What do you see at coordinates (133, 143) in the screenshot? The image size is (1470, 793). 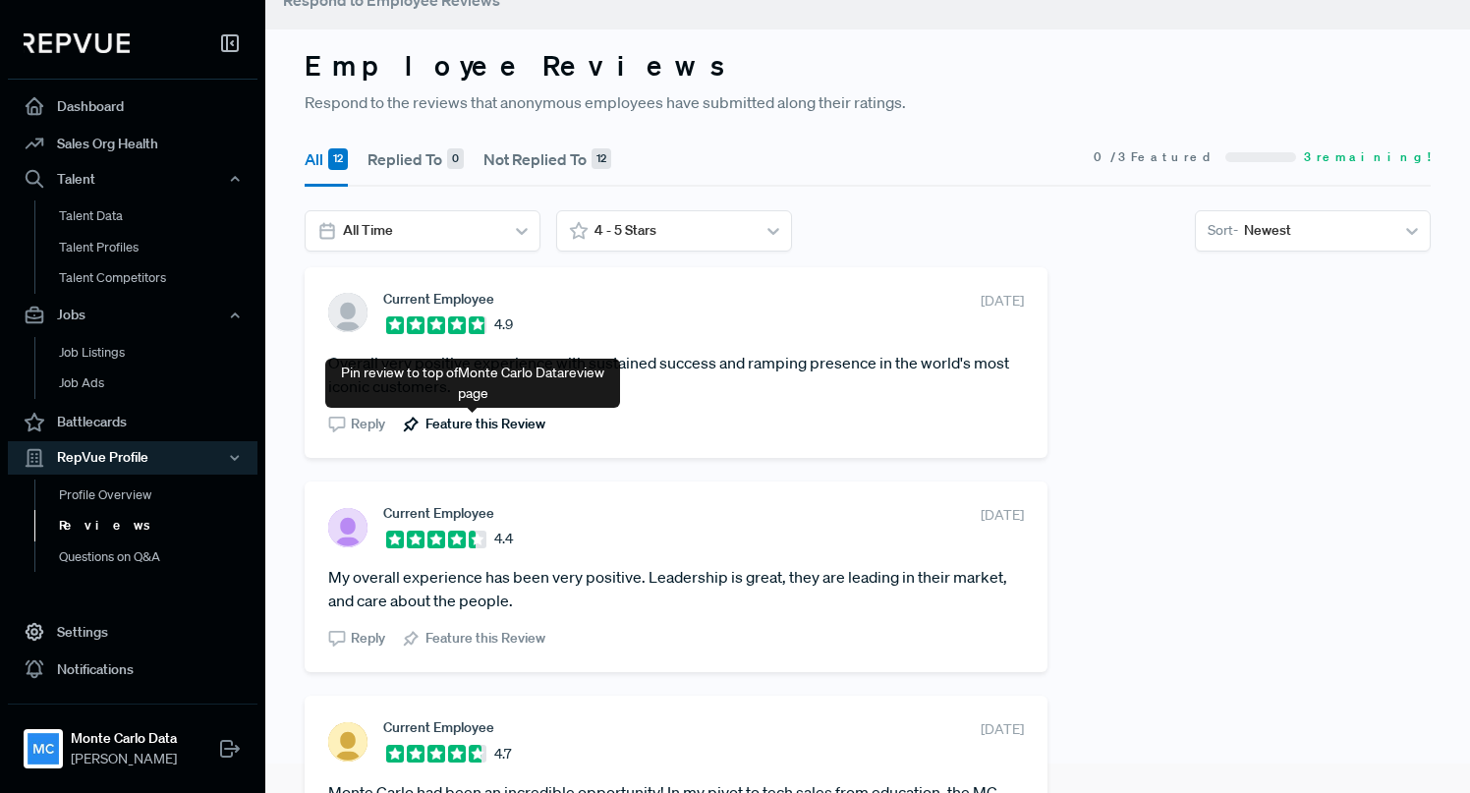 I see `a: Sales Org Health` at bounding box center [133, 143].